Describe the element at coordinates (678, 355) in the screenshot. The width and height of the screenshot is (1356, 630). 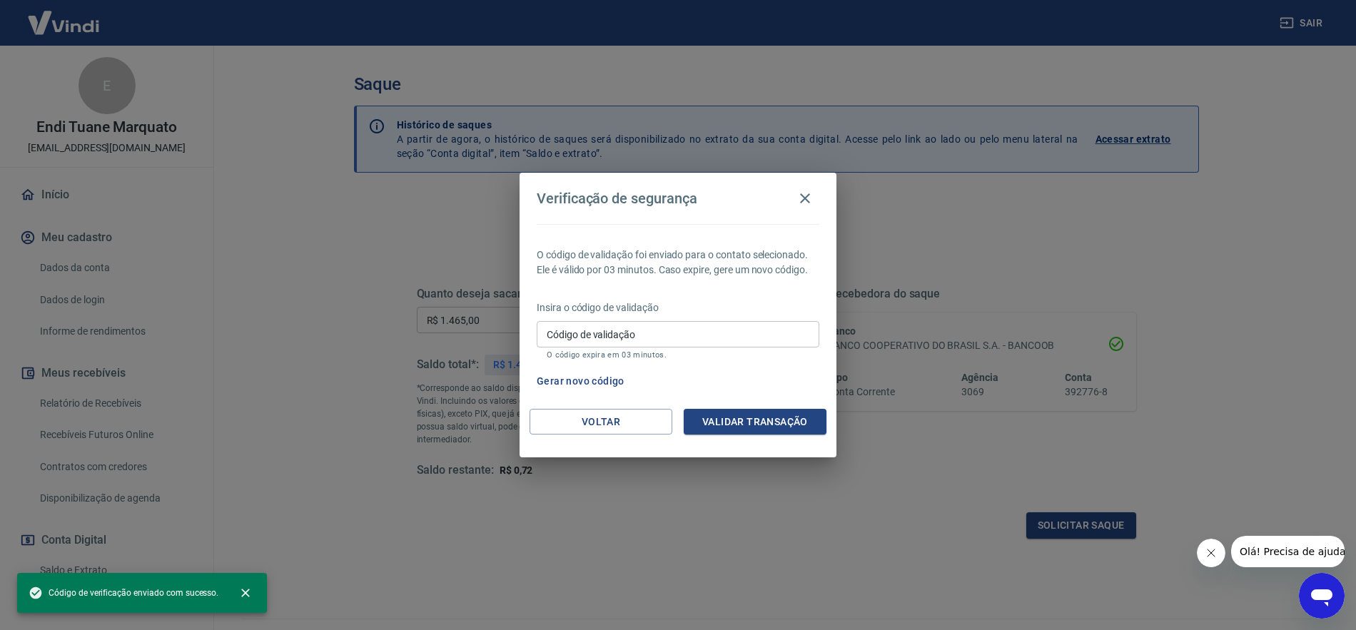
I see `p: O código expira em 03 minutos.` at that location.